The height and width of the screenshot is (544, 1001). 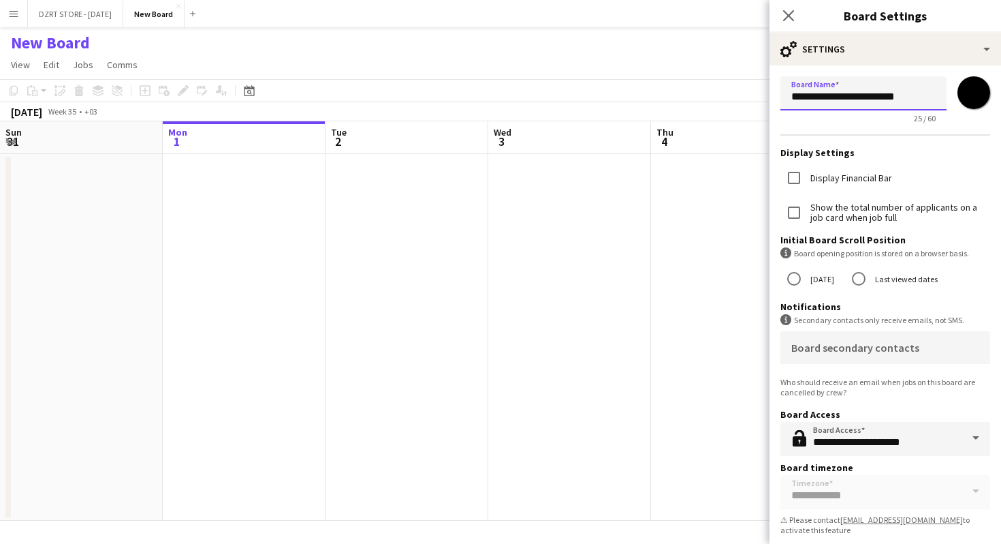 What do you see at coordinates (176, 141) in the screenshot?
I see `span: 1` at bounding box center [176, 141].